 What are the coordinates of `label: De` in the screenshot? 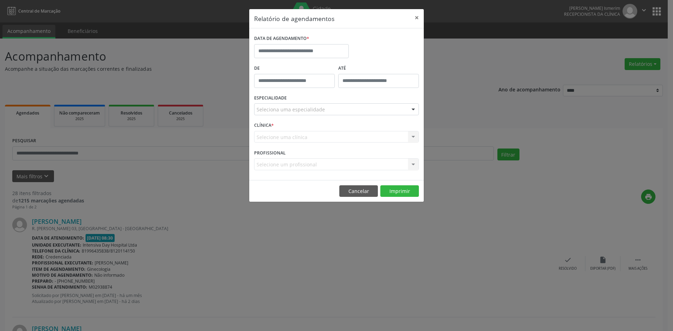 It's located at (295, 68).